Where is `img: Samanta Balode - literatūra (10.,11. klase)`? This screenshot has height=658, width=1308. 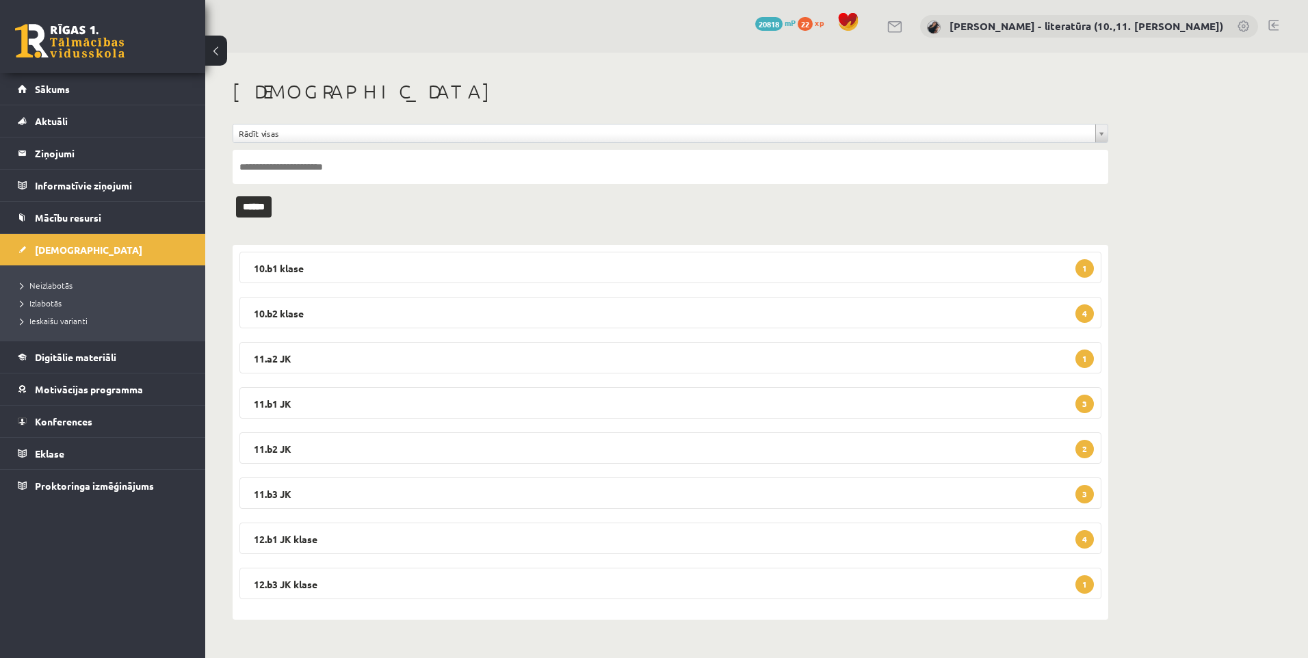
img: Samanta Balode - literatūra (10.,11. klase) is located at coordinates (934, 27).